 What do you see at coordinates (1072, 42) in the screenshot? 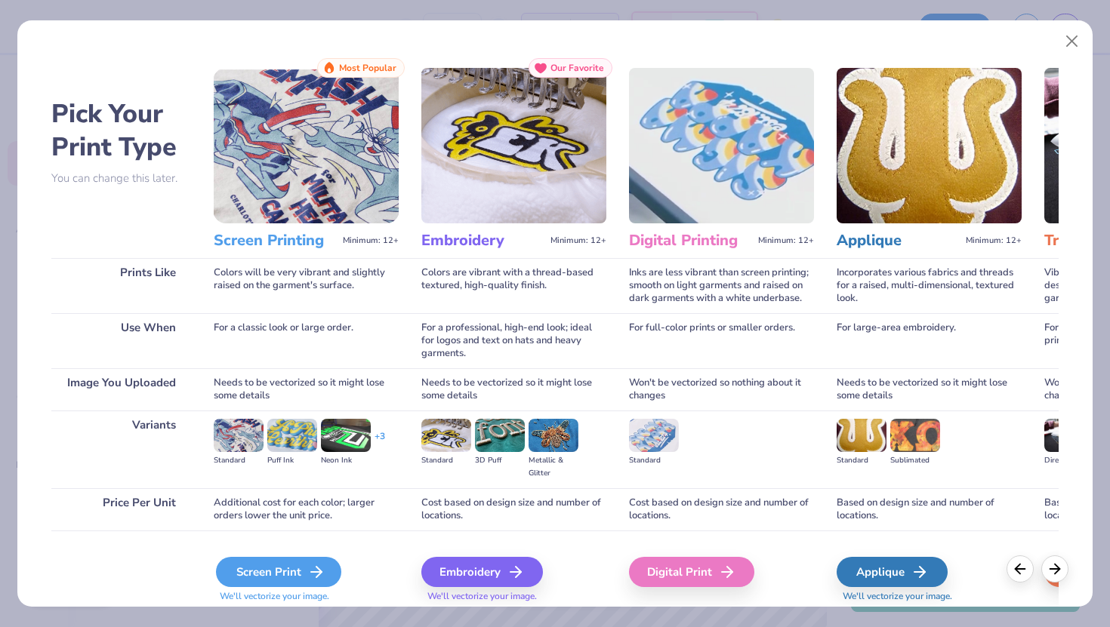
I see `button: Close` at bounding box center [1072, 42].